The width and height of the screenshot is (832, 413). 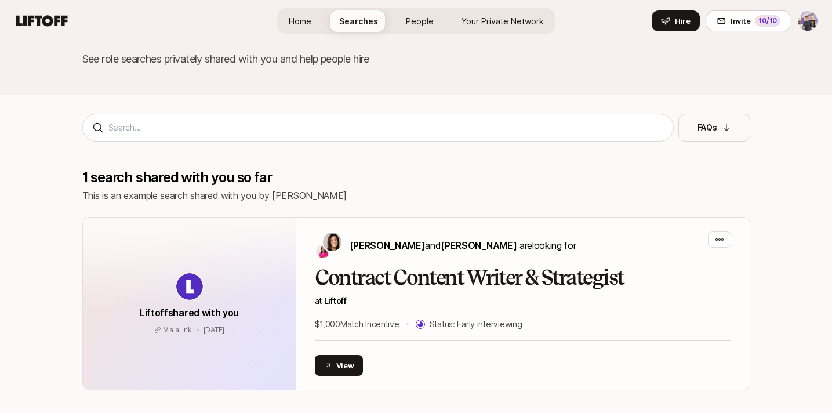 I want to click on span: People, so click(x=420, y=21).